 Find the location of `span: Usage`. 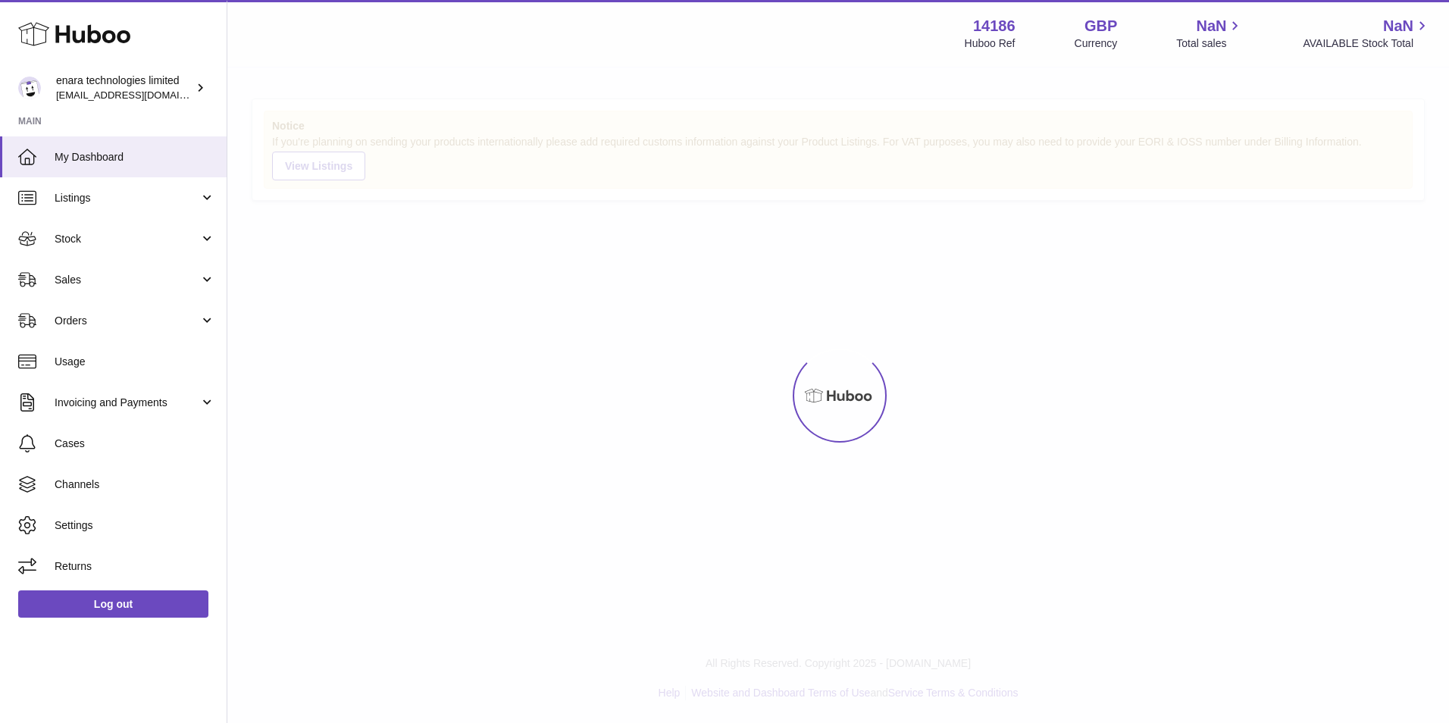

span: Usage is located at coordinates (135, 362).